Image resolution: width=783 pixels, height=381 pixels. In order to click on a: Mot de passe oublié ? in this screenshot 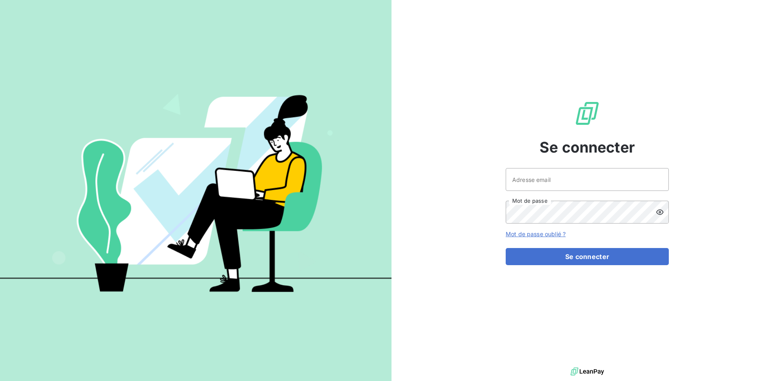, I will do `click(535, 234)`.